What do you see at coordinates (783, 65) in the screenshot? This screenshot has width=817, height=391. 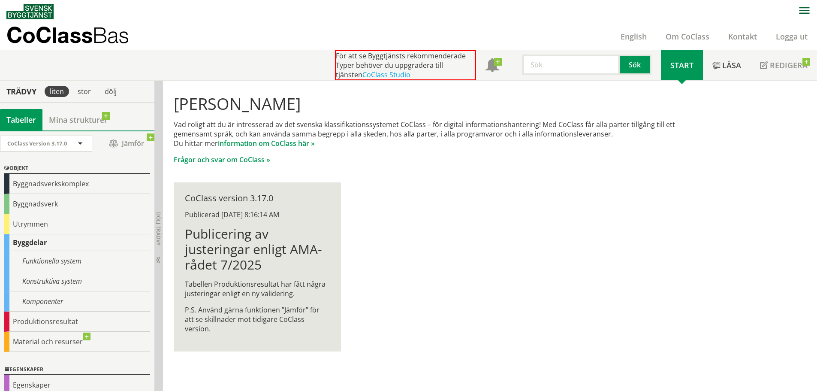 I see `a: Redigera` at bounding box center [783, 65].